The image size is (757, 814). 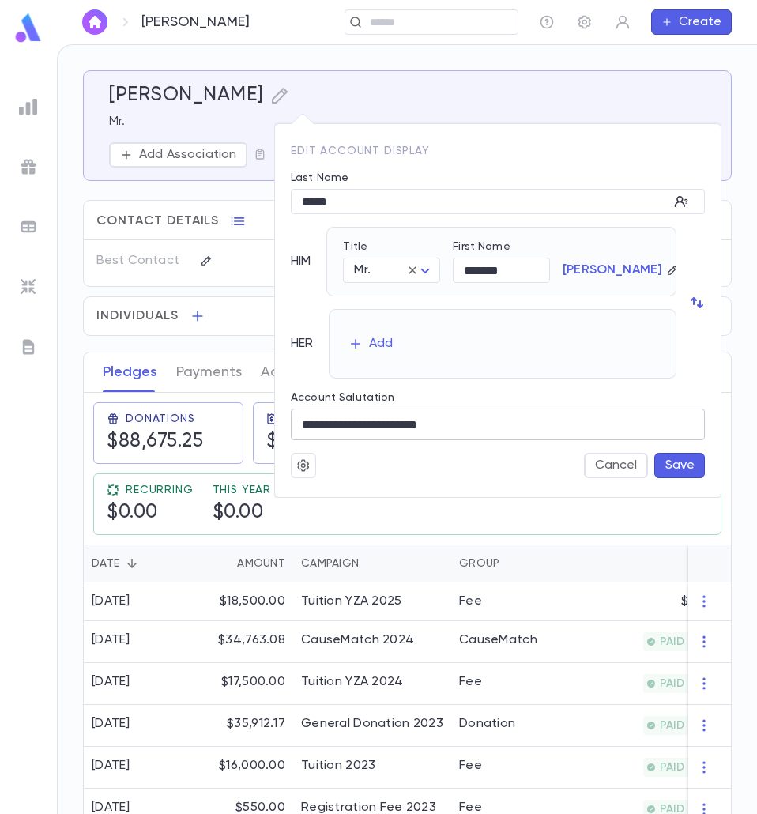 What do you see at coordinates (679, 465) in the screenshot?
I see `button: Save` at bounding box center [679, 465].